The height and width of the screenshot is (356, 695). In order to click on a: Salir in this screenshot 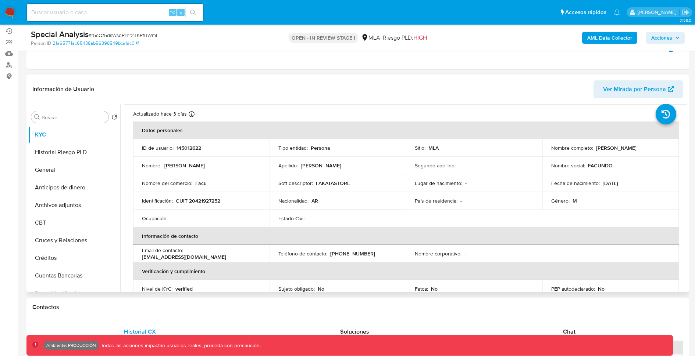, I will do `click(685, 12)`.